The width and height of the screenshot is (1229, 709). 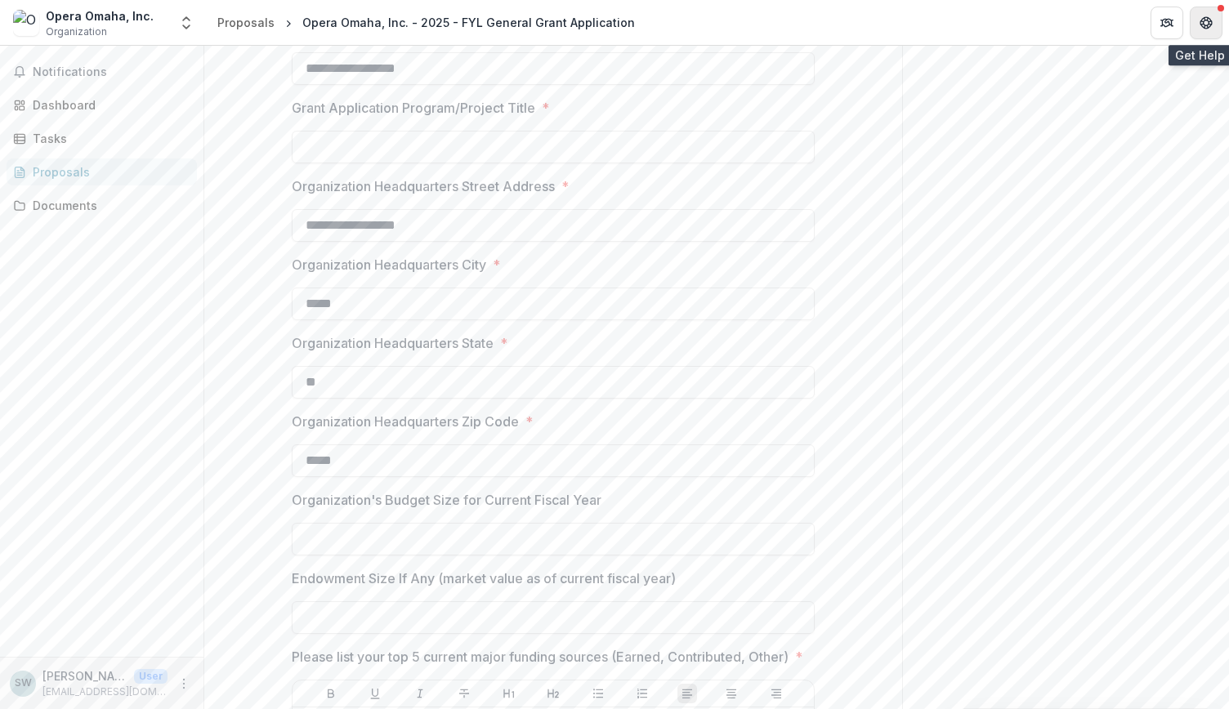 What do you see at coordinates (423, 186) in the screenshot?
I see `p: Organization Headquarters Street Address` at bounding box center [423, 186].